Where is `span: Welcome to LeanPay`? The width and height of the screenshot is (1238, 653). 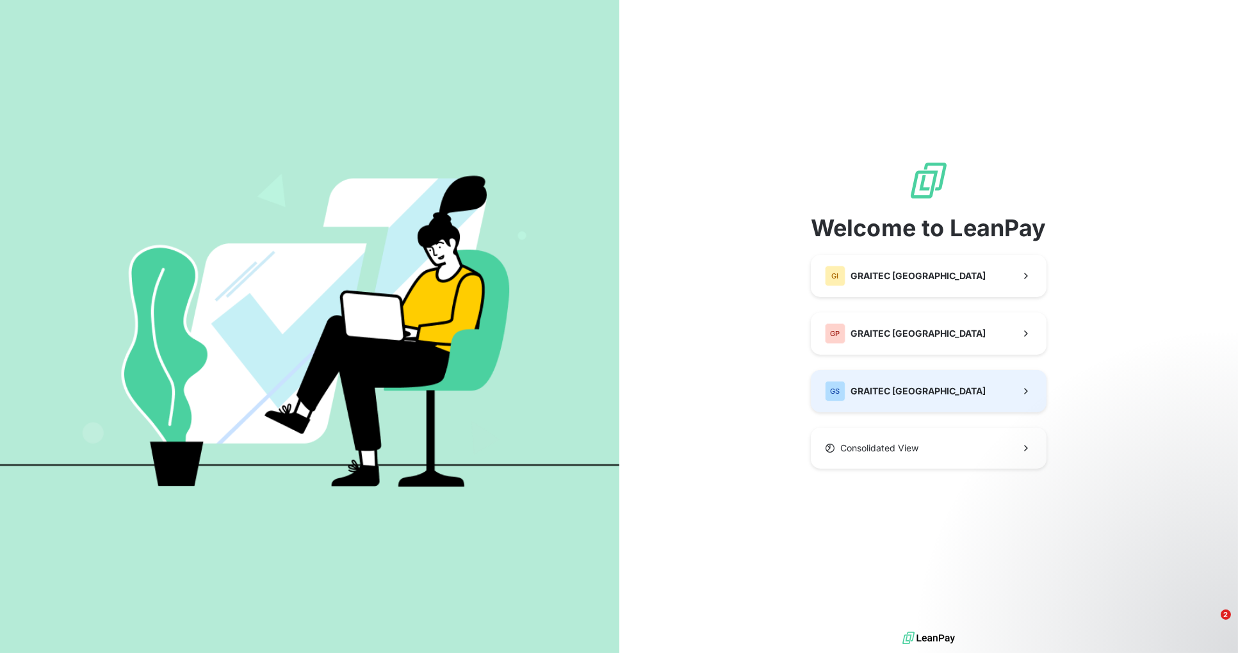 span: Welcome to LeanPay is located at coordinates (928, 228).